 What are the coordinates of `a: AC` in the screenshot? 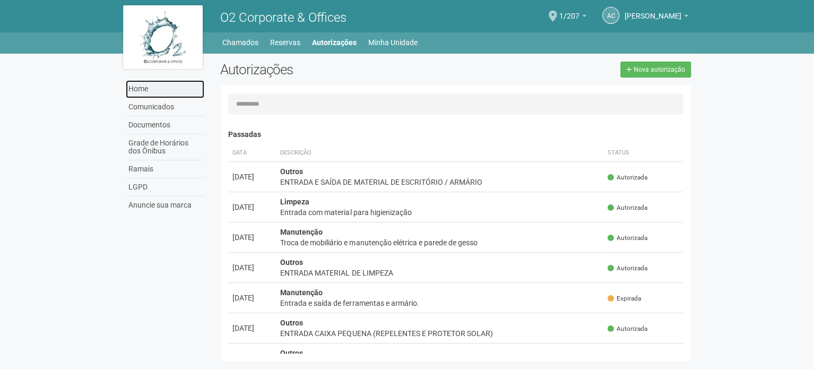 It's located at (611, 15).